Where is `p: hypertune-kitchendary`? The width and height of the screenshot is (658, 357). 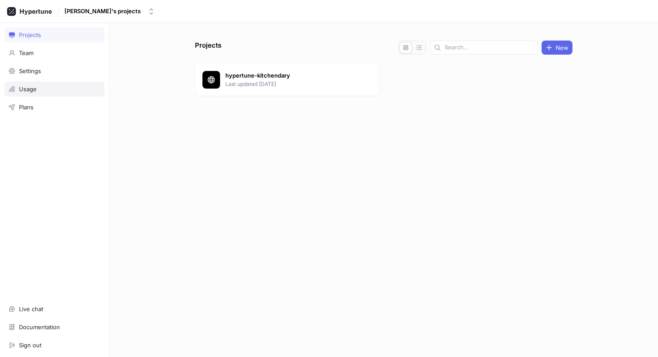
p: hypertune-kitchendary is located at coordinates (289, 76).